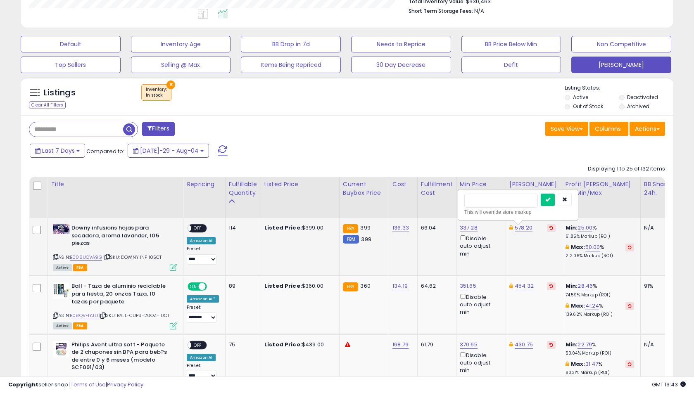 The image size is (694, 393). I want to click on button: BB Drop in 7d, so click(291, 44).